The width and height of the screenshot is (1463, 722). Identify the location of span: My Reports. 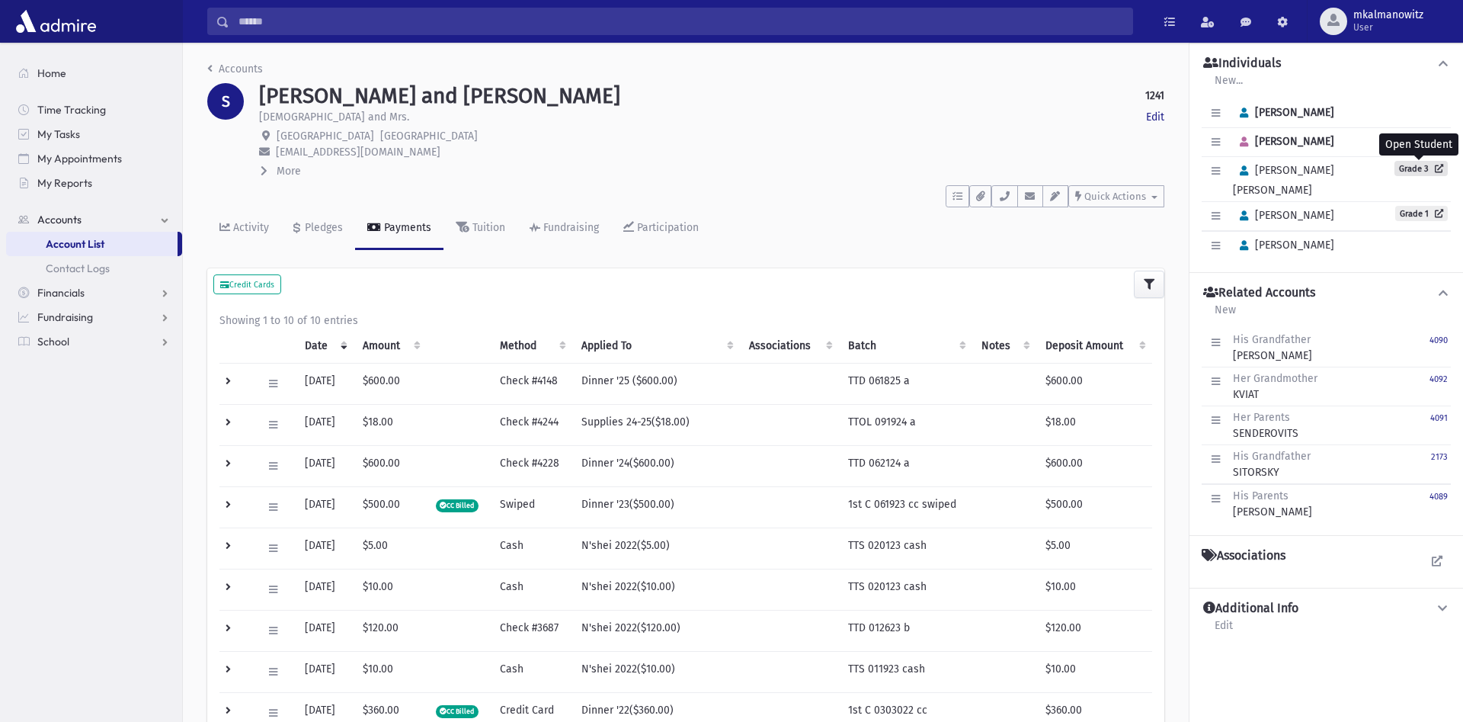
(65, 183).